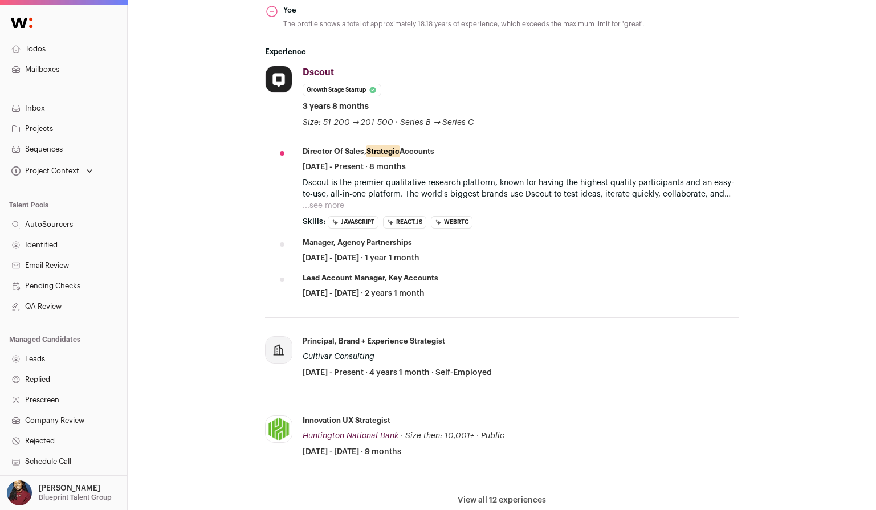  I want to click on span: Skills:, so click(314, 222).